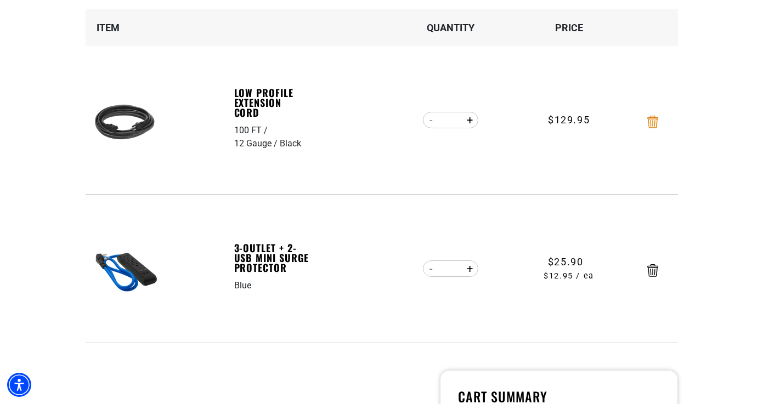 This screenshot has width=763, height=404. Describe the element at coordinates (569, 27) in the screenshot. I see `th: Price` at that location.